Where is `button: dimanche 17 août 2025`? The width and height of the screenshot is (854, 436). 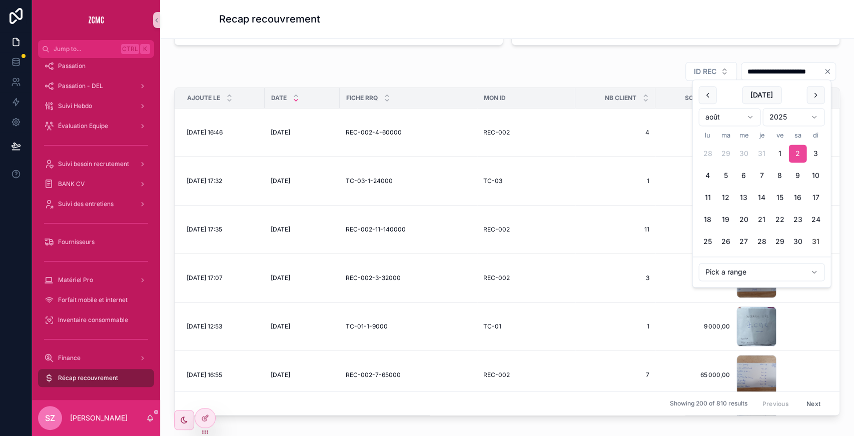 button: dimanche 17 août 2025 is located at coordinates (816, 198).